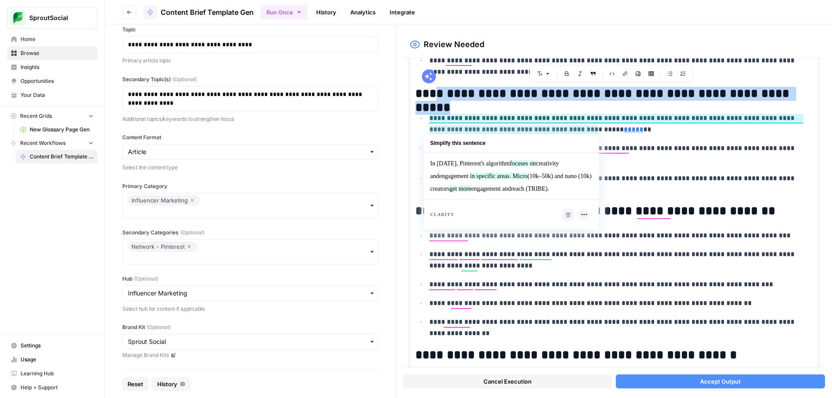  What do you see at coordinates (52, 374) in the screenshot?
I see `a: Learning Hub` at bounding box center [52, 374].